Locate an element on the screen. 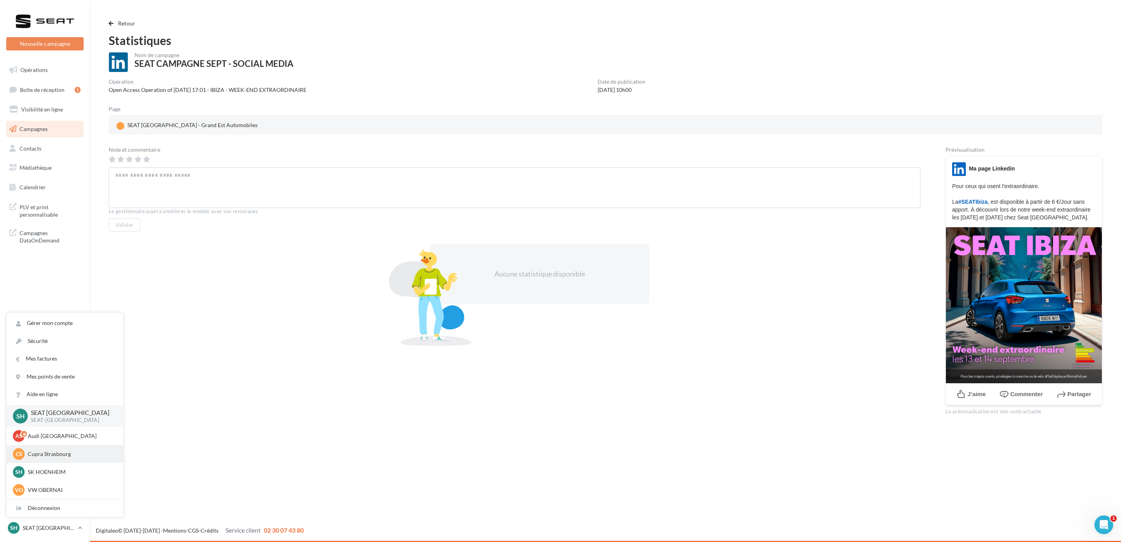 The image size is (1121, 542). div: Aucune statistique disponible is located at coordinates (540, 274).